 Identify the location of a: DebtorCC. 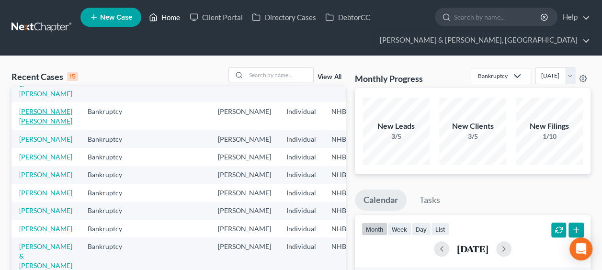
(347, 17).